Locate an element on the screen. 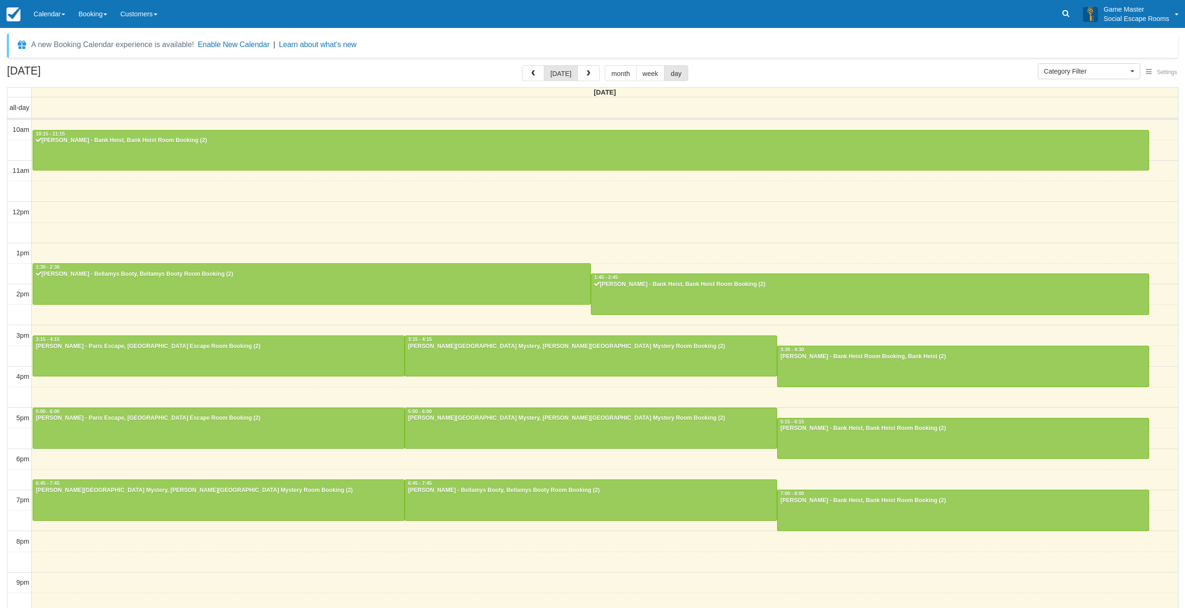 This screenshot has width=1185, height=608. span: 6pm is located at coordinates (23, 459).